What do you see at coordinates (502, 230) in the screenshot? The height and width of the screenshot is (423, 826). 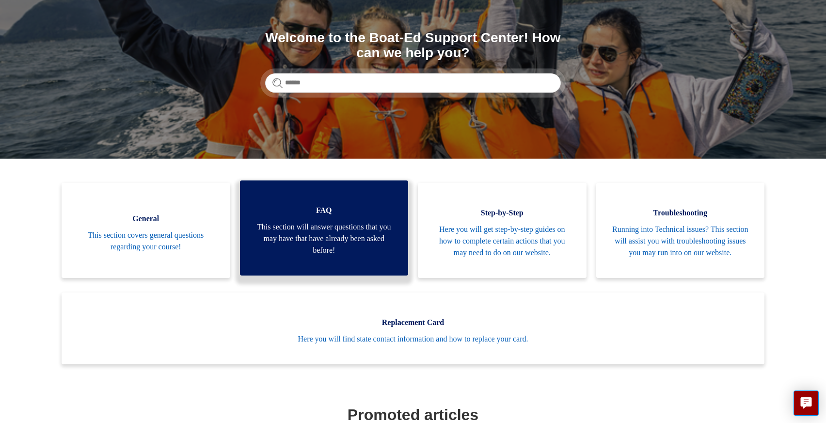 I see `a: Step-by-Step Here you will get step-by-step guides on how to complete certain actions that you ma...` at bounding box center [502, 230].